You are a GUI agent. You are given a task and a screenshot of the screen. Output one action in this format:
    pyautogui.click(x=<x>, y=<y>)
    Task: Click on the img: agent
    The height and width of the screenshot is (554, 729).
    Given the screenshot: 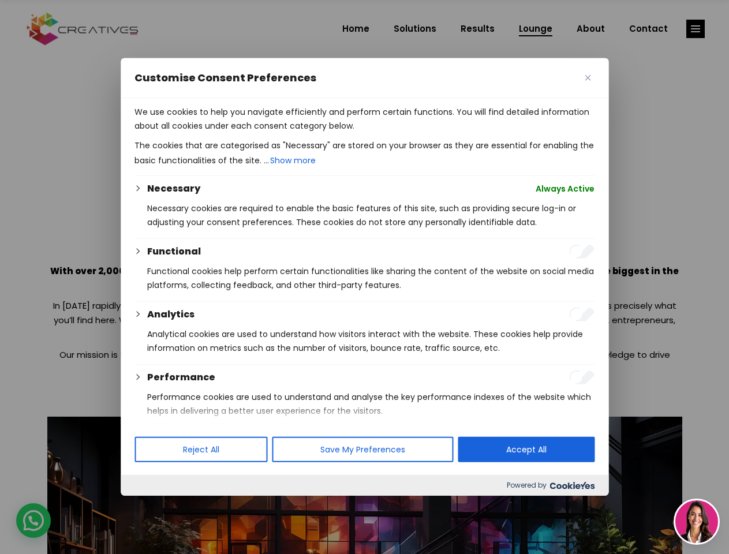 What is the action you would take?
    pyautogui.click(x=696, y=521)
    